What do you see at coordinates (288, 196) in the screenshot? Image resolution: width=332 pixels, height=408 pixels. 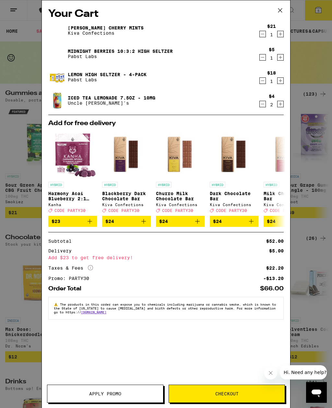 I see `p: Milk Chocolate Bar` at bounding box center [288, 196].